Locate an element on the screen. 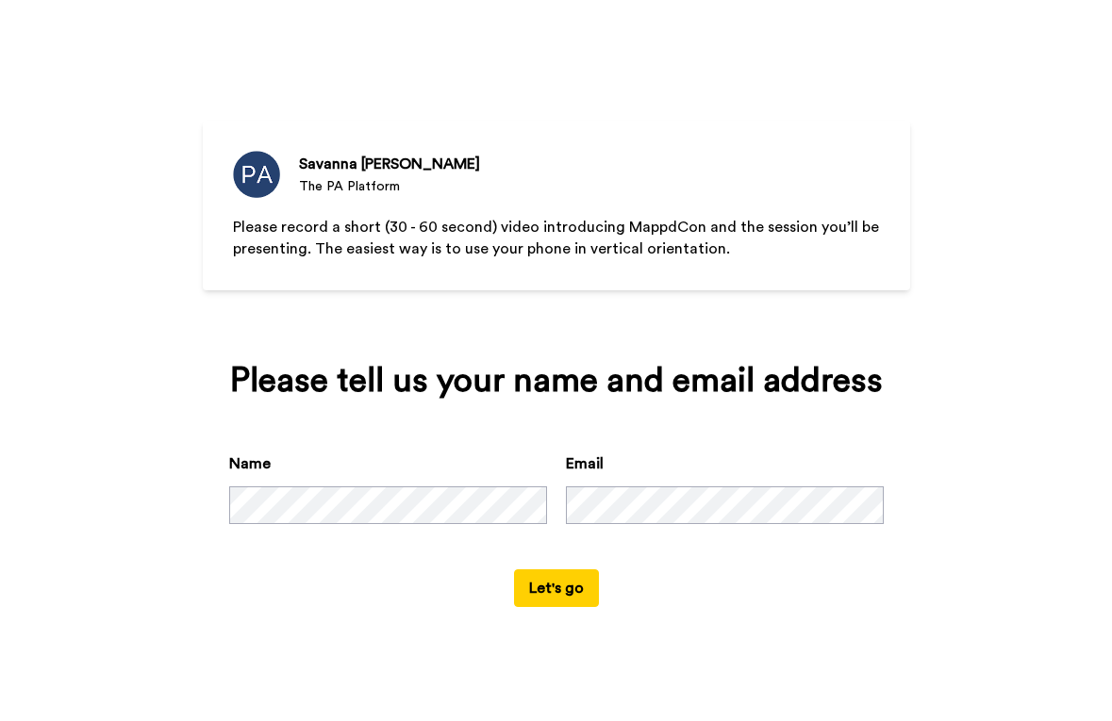  label: Email is located at coordinates (585, 464).